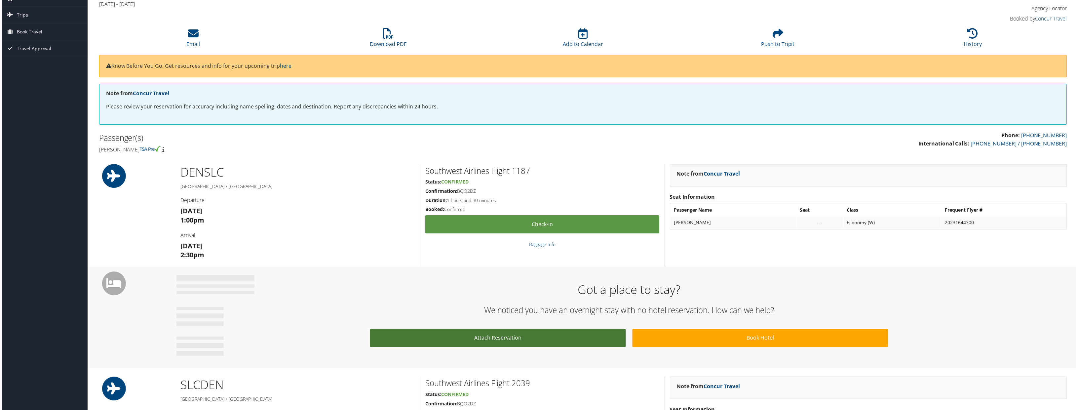 The image size is (1078, 410). I want to click on h1: DEN SLC, so click(297, 173).